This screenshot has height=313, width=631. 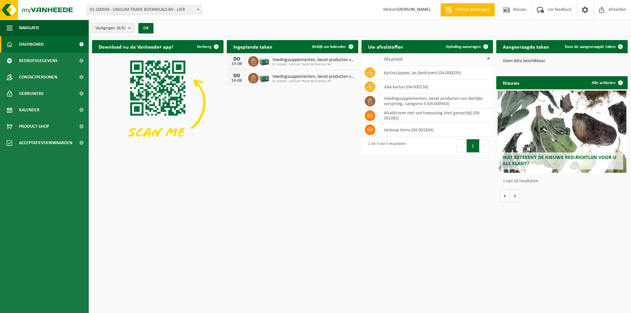 I want to click on span: Acceptatievoorwaarden, so click(x=46, y=143).